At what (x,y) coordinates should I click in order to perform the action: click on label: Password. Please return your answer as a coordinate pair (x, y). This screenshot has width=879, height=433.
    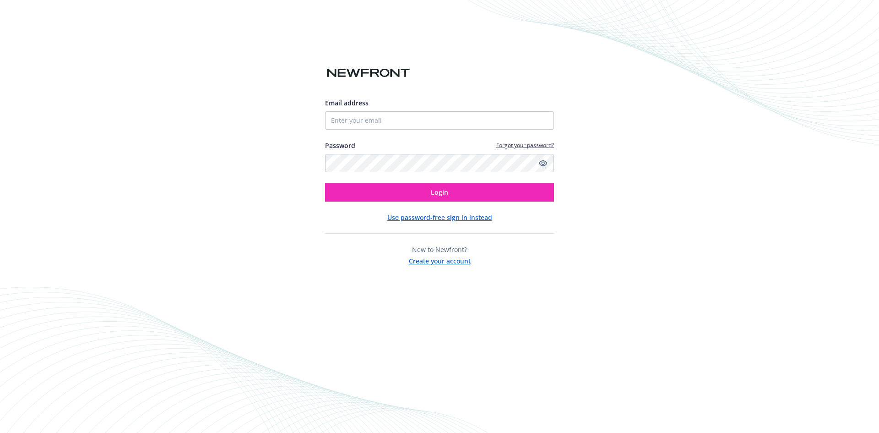
    Looking at the image, I should click on (340, 145).